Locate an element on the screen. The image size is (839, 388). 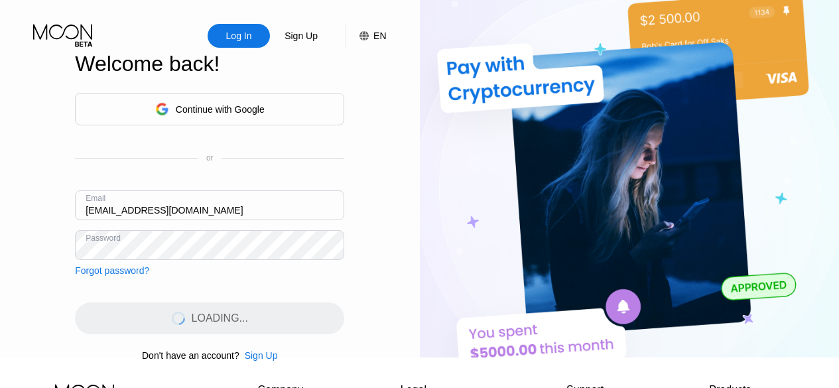
div: Don't have an account? is located at coordinates (190, 355).